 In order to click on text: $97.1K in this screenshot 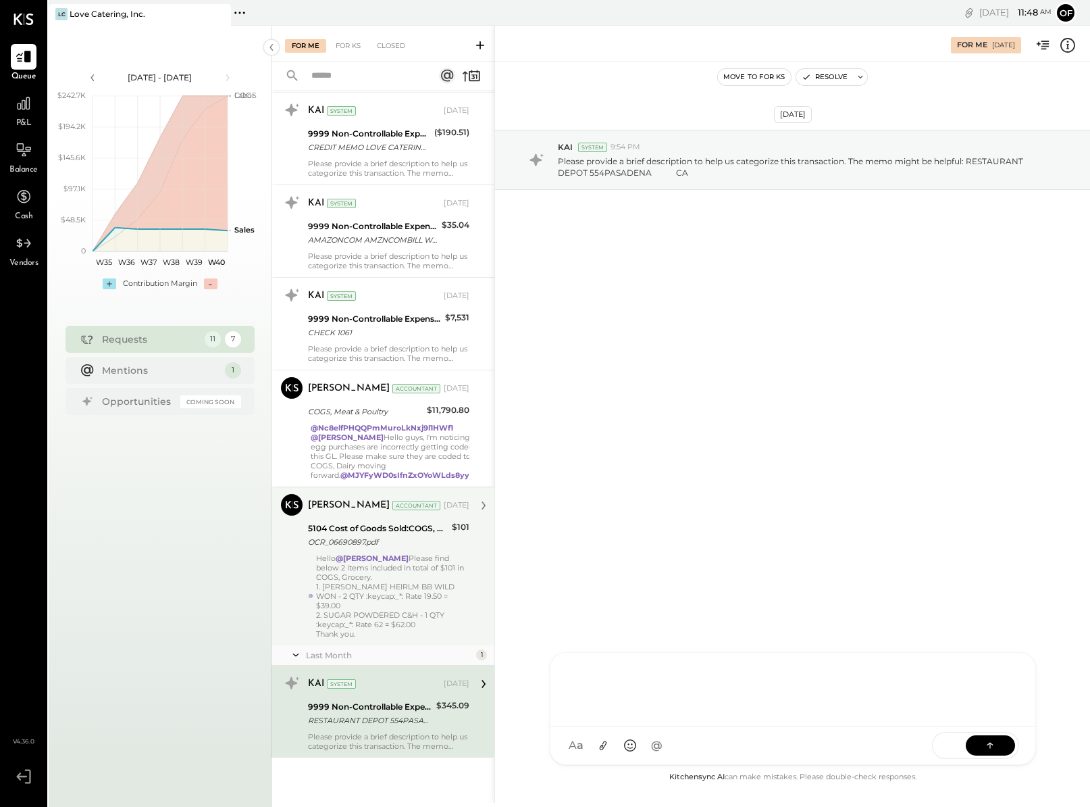, I will do `click(74, 188)`.